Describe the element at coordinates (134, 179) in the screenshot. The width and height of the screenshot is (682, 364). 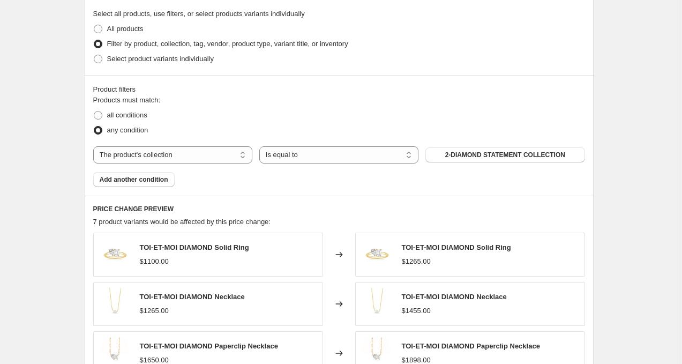
I see `button: Add another condition` at that location.